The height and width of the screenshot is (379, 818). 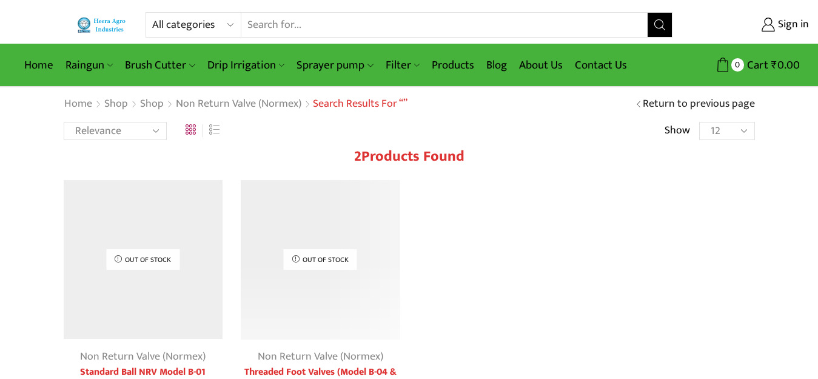 What do you see at coordinates (320, 259) in the screenshot?
I see `img: Non Return Valve` at bounding box center [320, 259].